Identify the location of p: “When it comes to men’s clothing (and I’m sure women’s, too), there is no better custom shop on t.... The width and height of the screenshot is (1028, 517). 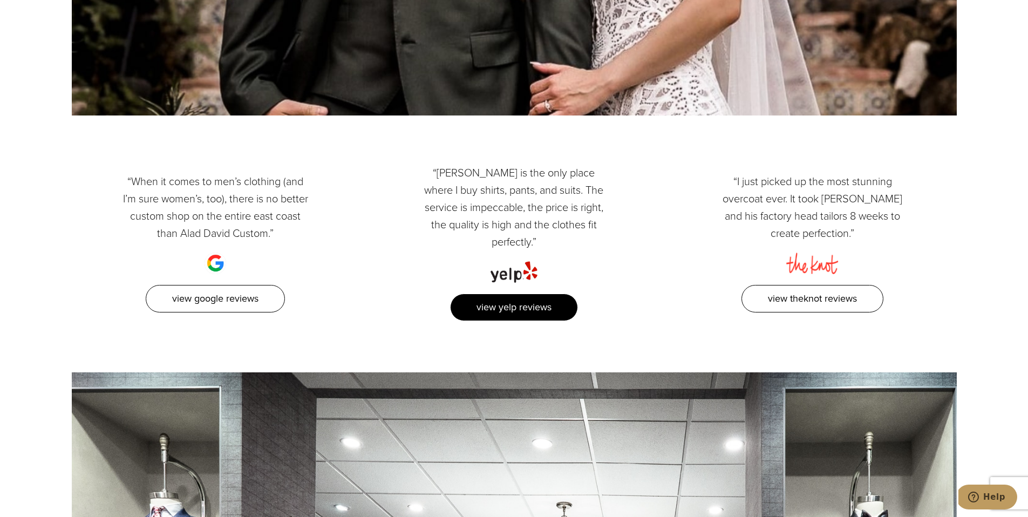
(215, 207).